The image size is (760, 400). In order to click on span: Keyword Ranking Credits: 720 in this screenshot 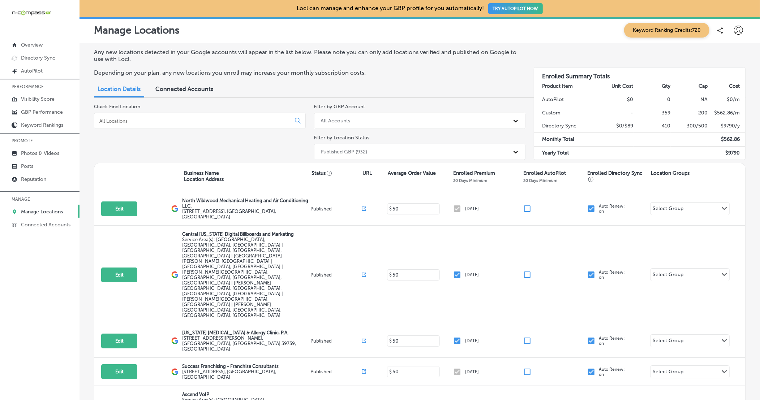, I will do `click(666, 30)`.